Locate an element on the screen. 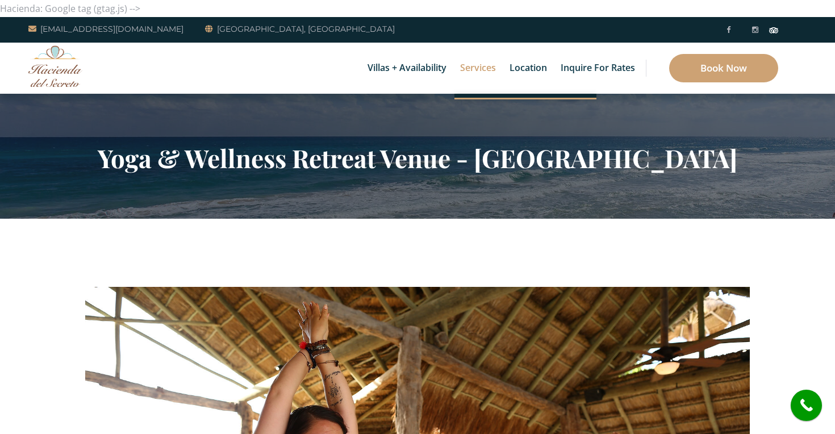 The image size is (835, 434). img: Awesome Logo is located at coordinates (55, 66).